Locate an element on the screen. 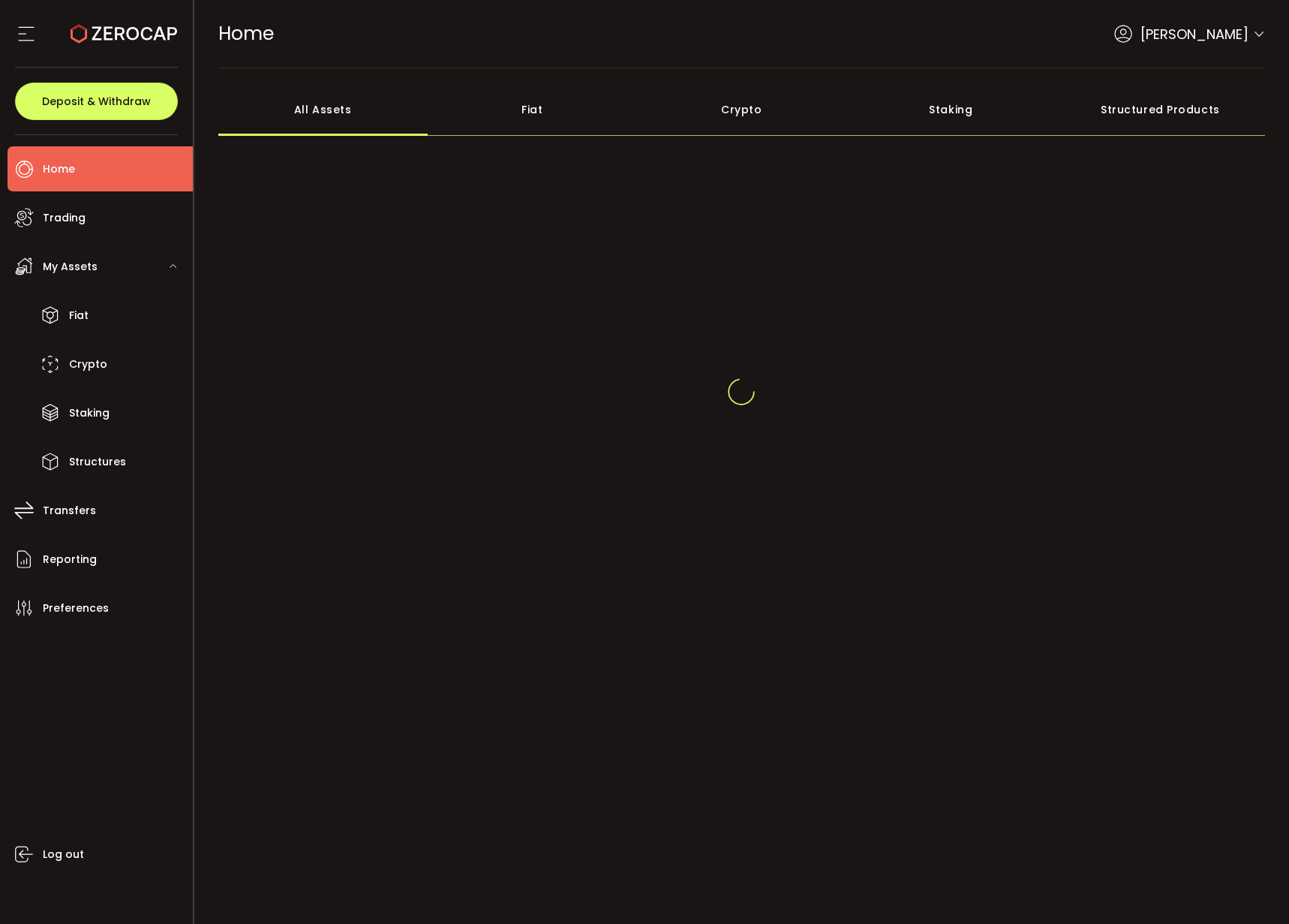 Image resolution: width=1289 pixels, height=924 pixels. span: Staking is located at coordinates (90, 413).